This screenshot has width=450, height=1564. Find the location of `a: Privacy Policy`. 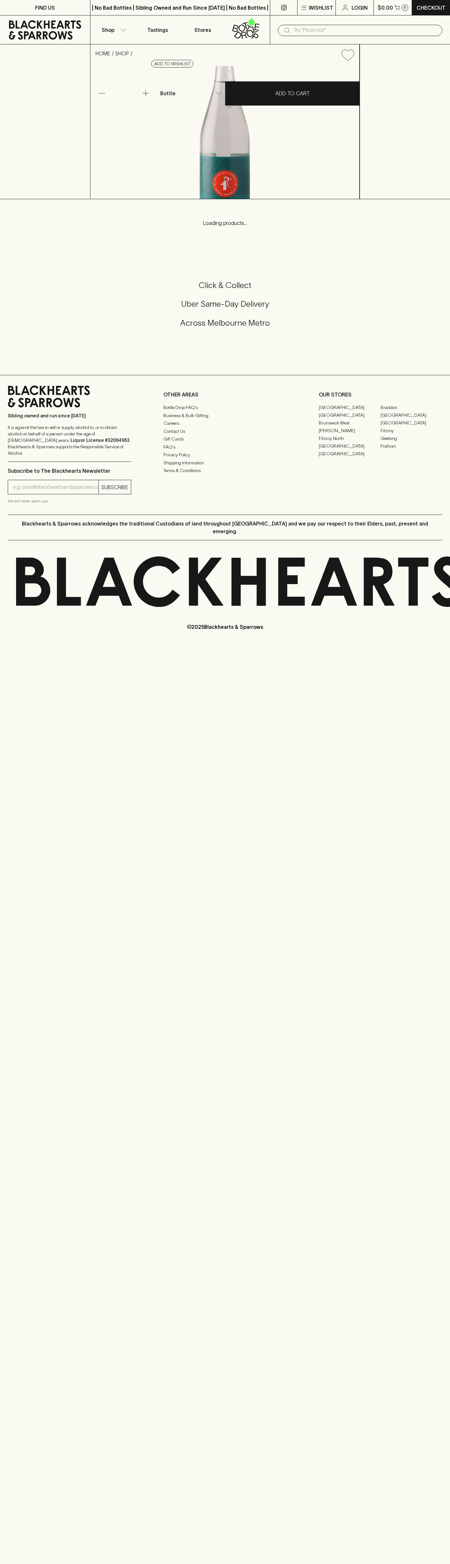

a: Privacy Policy is located at coordinates (225, 455).